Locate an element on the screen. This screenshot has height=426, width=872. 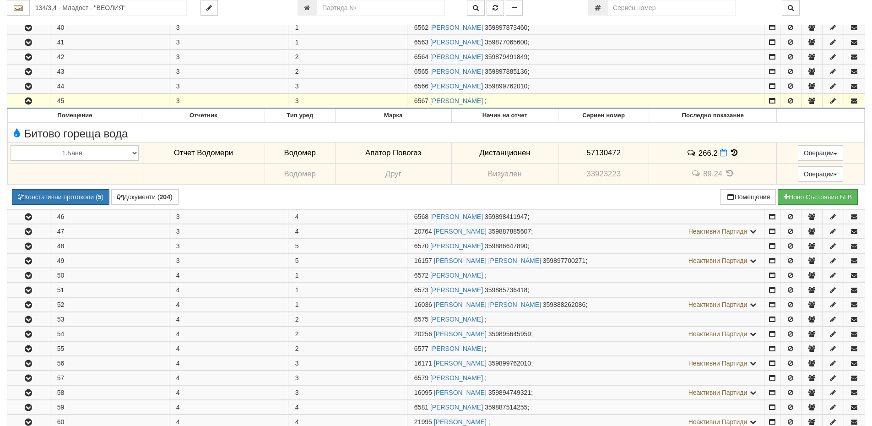
span: 359897700271 is located at coordinates (564, 261).